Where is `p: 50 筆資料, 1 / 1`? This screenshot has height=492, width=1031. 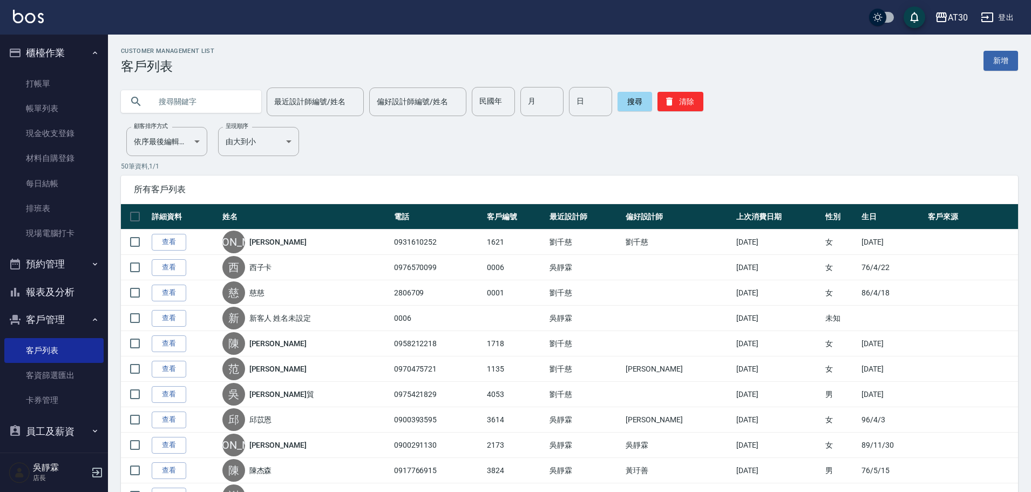 p: 50 筆資料, 1 / 1 is located at coordinates (569, 166).